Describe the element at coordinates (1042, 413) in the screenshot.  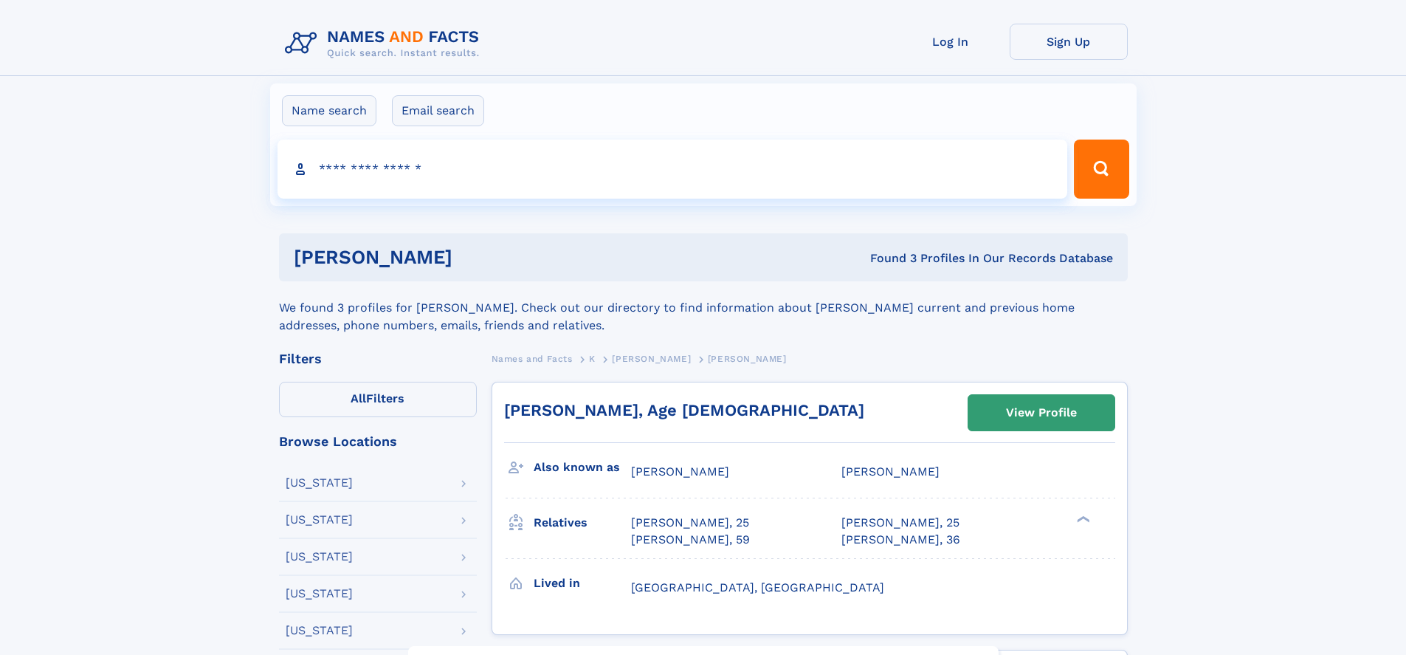
I see `div: View Profile` at that location.